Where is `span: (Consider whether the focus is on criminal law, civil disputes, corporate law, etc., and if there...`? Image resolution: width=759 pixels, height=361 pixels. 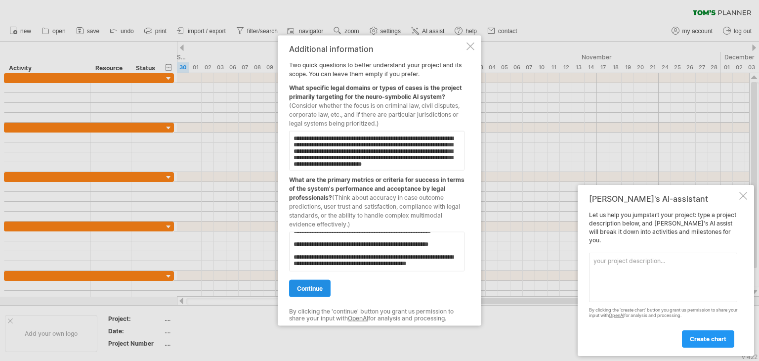
span: (Consider whether the focus is on criminal law, civil disputes, corporate law, etc., and if there... is located at coordinates (374, 114).